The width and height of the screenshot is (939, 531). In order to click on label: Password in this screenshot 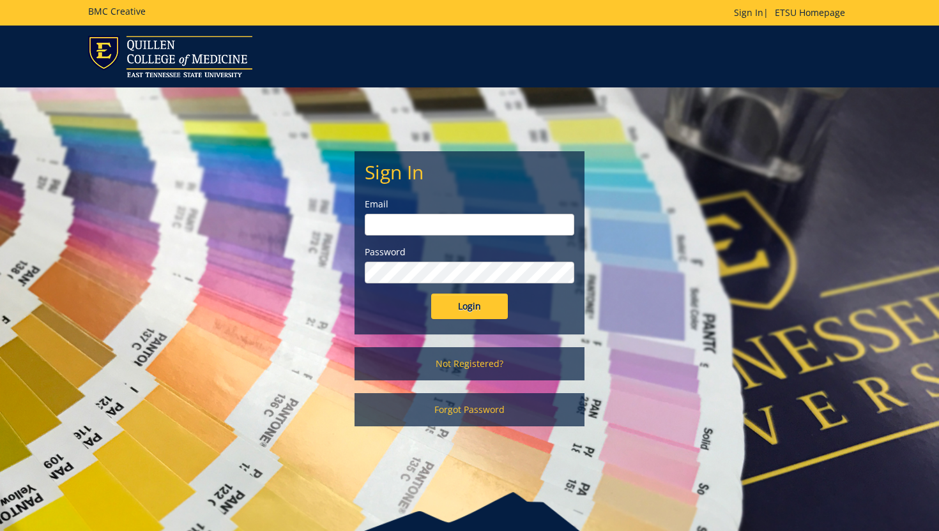, I will do `click(469, 252)`.